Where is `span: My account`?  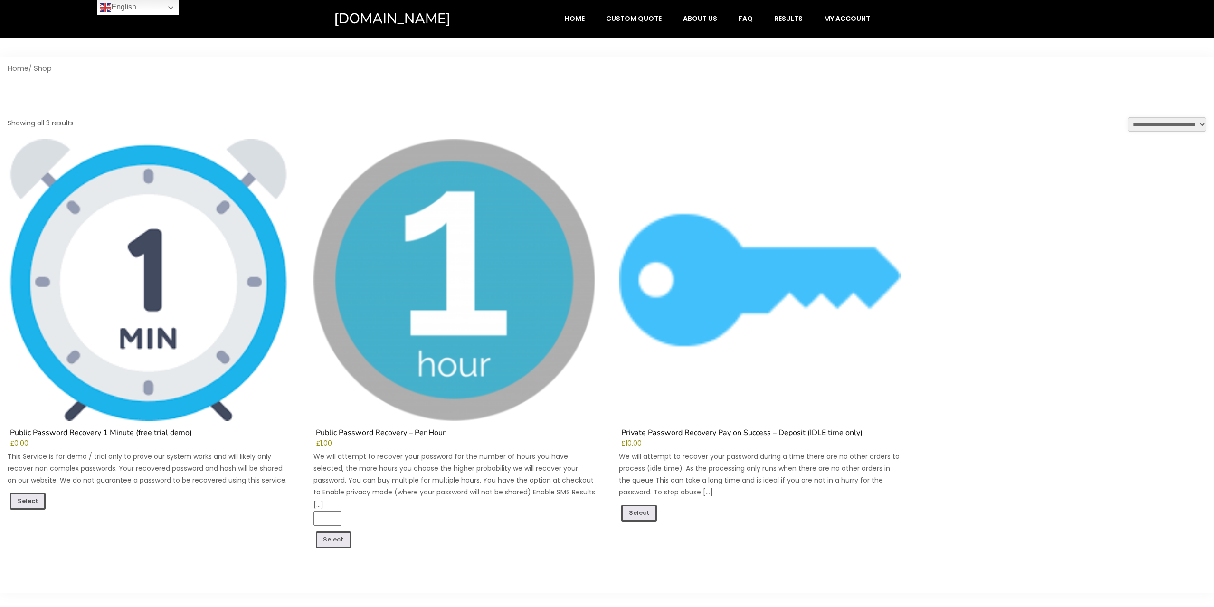
span: My account is located at coordinates (847, 19).